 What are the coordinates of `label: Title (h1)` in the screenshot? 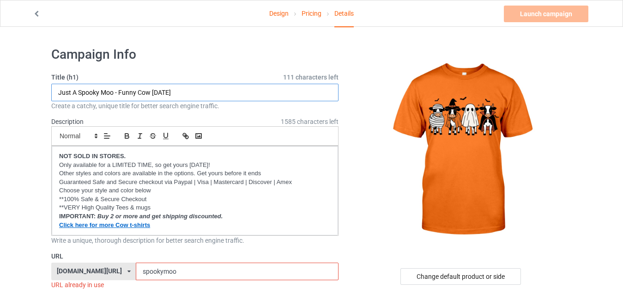 It's located at (195, 77).